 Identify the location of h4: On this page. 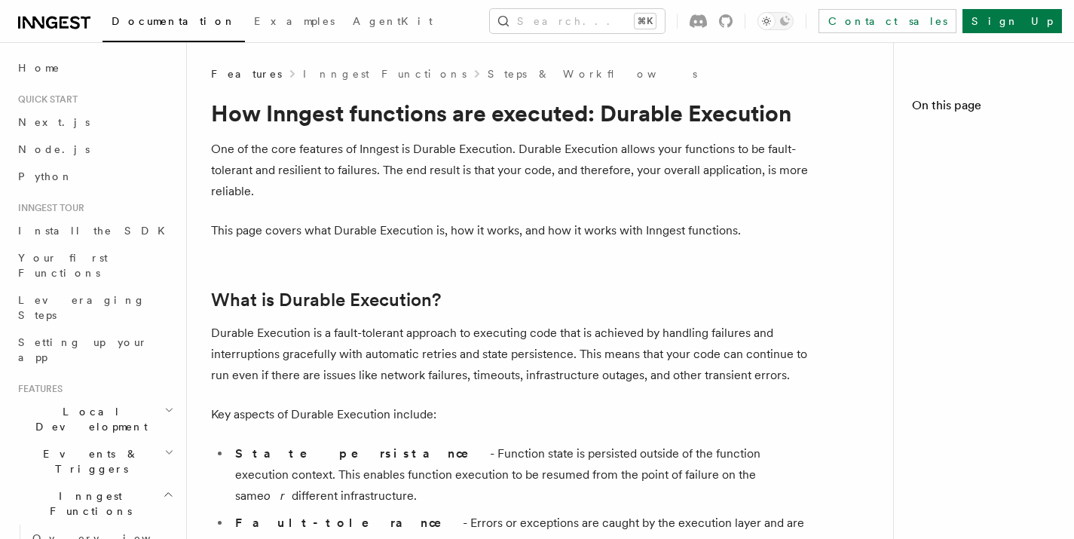
(984, 109).